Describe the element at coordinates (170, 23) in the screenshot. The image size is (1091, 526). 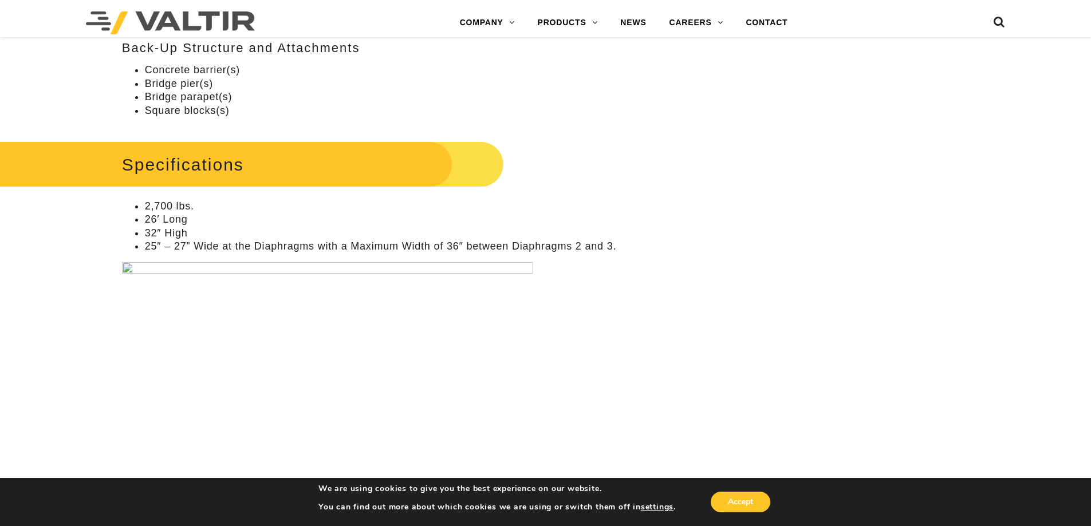
I see `img: Valtir` at that location.